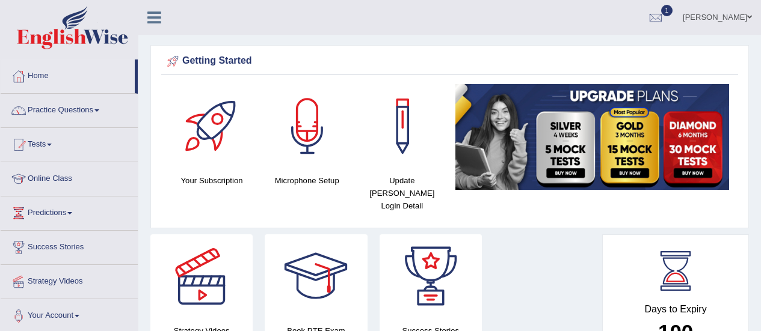  Describe the element at coordinates (69, 177) in the screenshot. I see `a: Online Class` at that location.